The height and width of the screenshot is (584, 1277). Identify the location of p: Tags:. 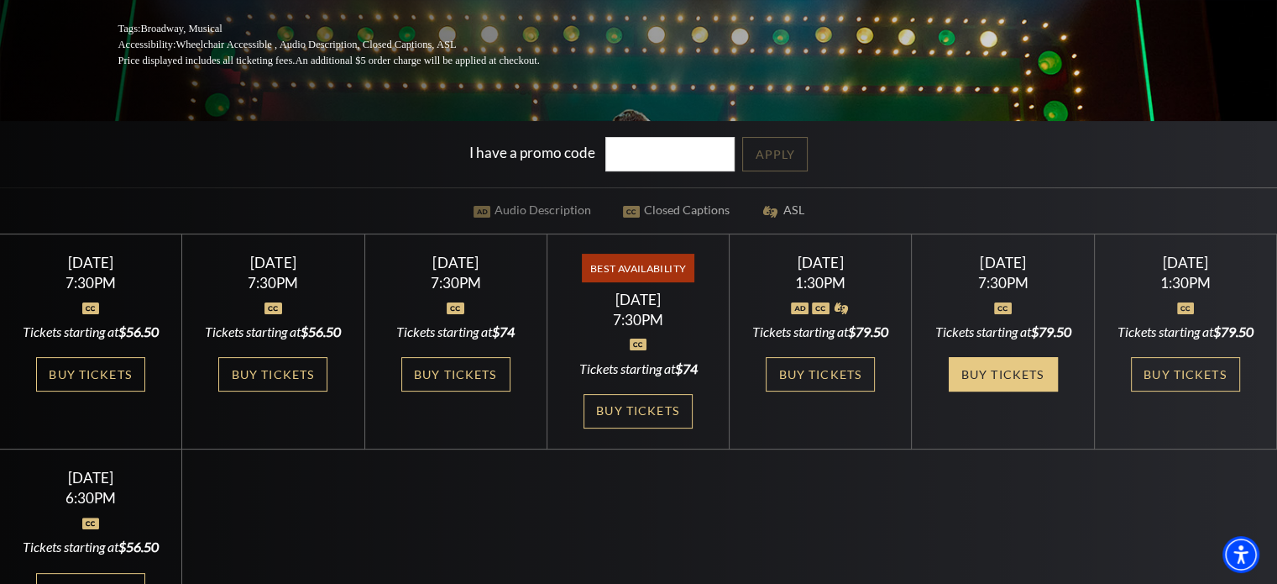
(349, 29).